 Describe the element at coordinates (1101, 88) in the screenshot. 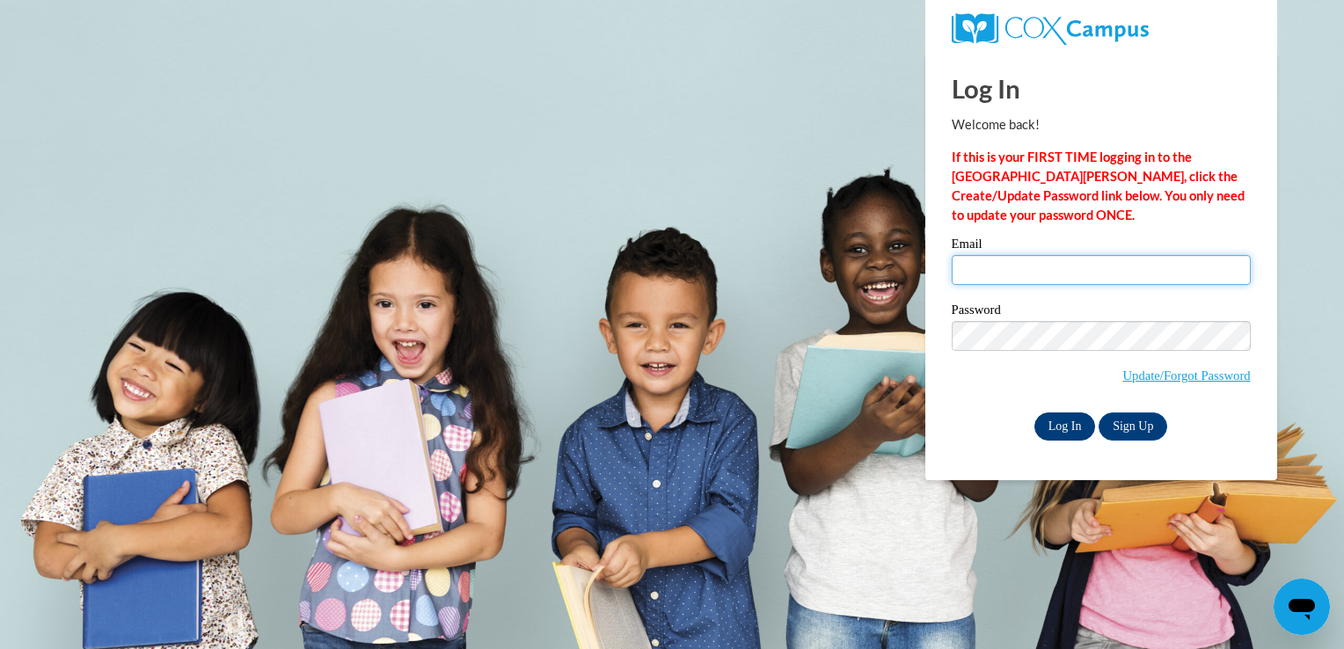

I see `h1: Log In` at that location.